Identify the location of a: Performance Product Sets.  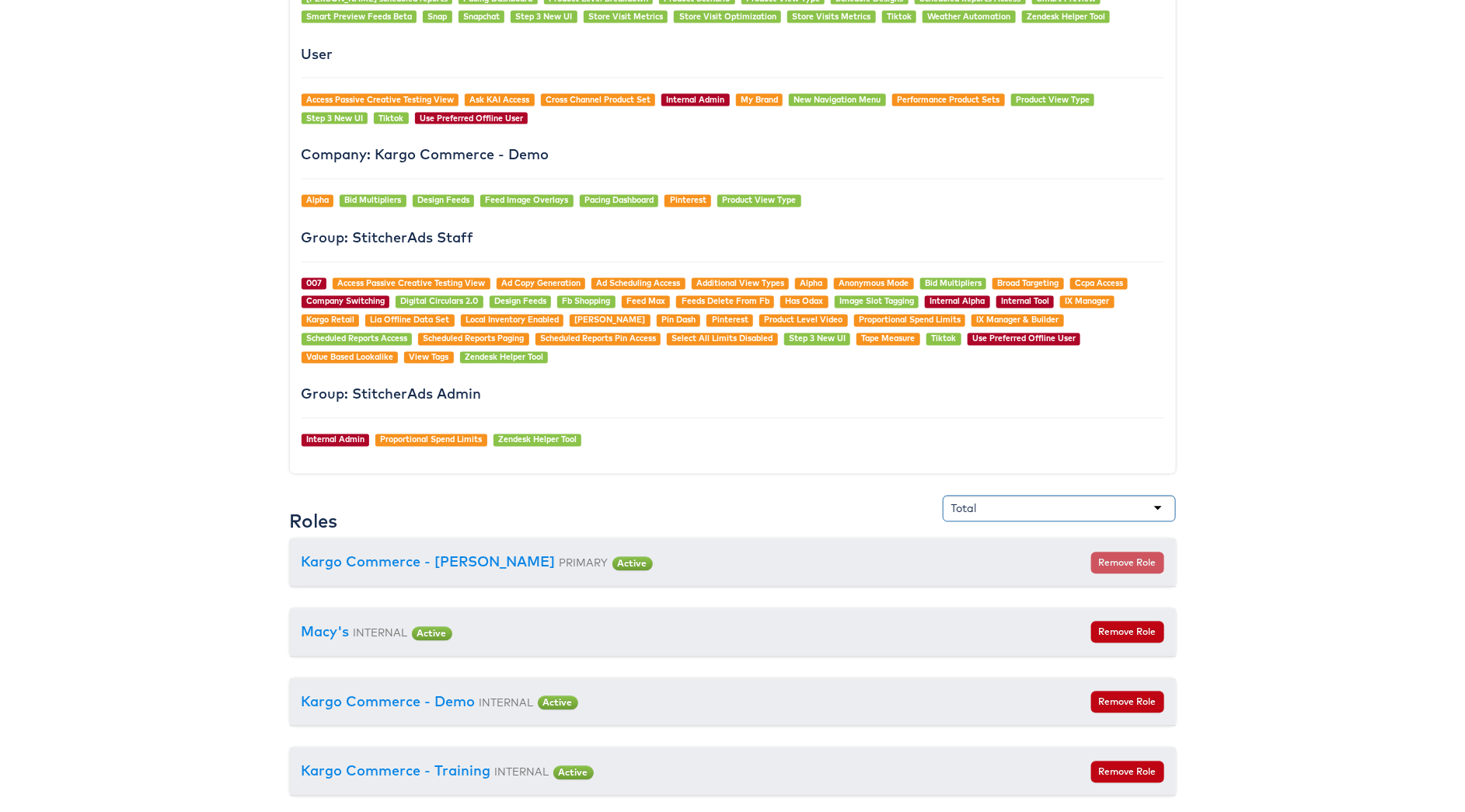
(948, 100).